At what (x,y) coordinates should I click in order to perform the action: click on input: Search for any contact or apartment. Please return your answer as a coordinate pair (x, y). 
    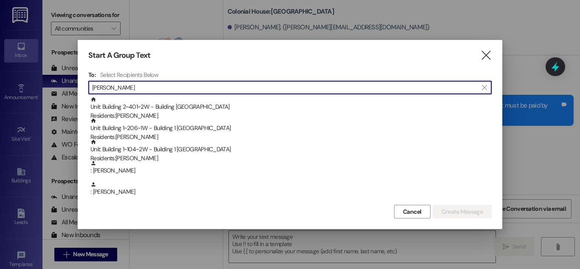
    Looking at the image, I should click on (285, 88).